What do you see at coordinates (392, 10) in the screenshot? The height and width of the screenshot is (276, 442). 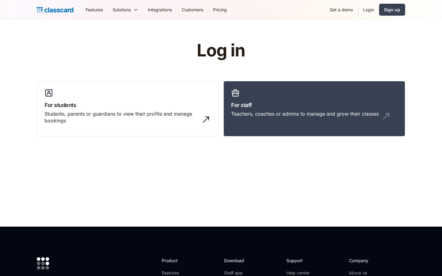 I see `a: Sign up` at bounding box center [392, 10].